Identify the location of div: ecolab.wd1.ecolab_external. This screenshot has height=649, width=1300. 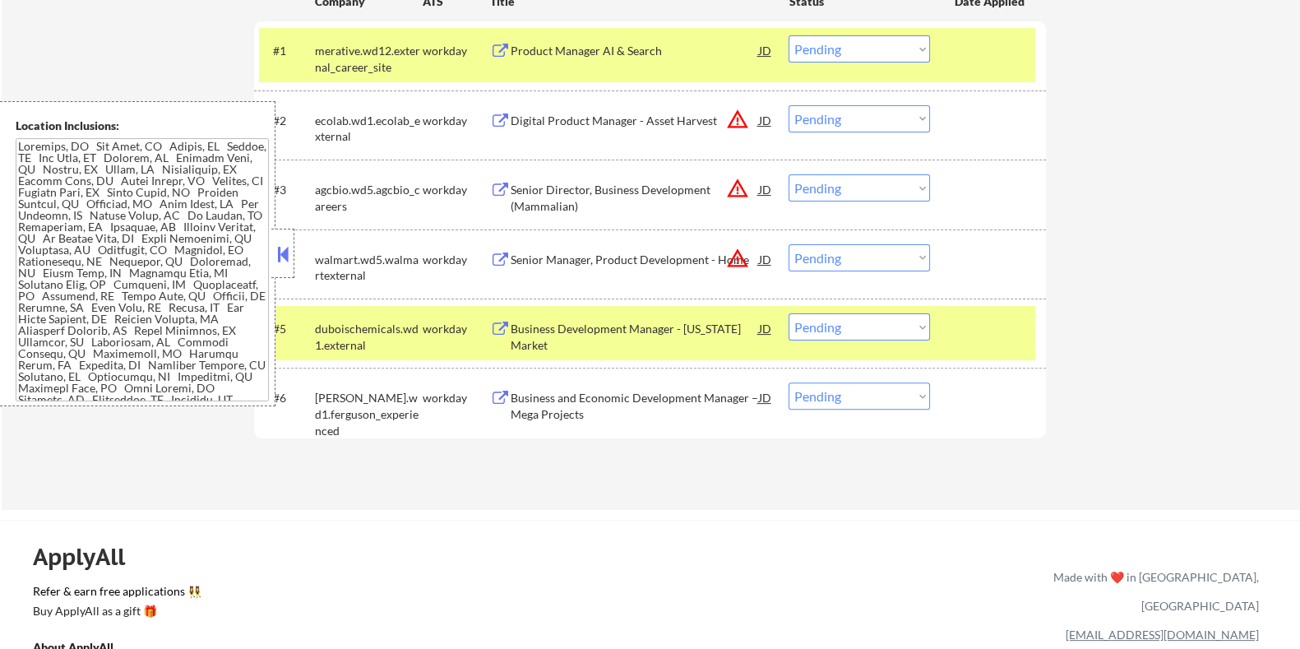
(368, 128).